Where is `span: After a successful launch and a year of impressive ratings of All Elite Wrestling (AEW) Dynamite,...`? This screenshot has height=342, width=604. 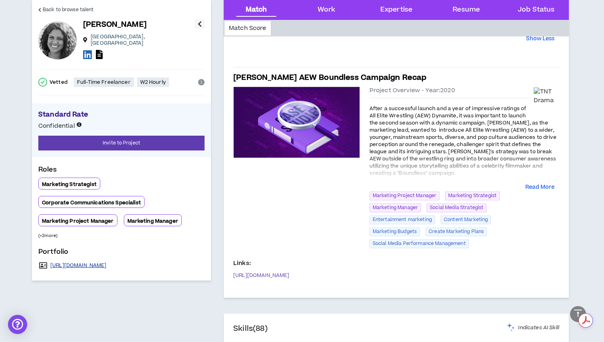 span: After a successful launch and a year of impressive ratings of All Elite Wrestling (AEW) Dynamite,... is located at coordinates (463, 141).